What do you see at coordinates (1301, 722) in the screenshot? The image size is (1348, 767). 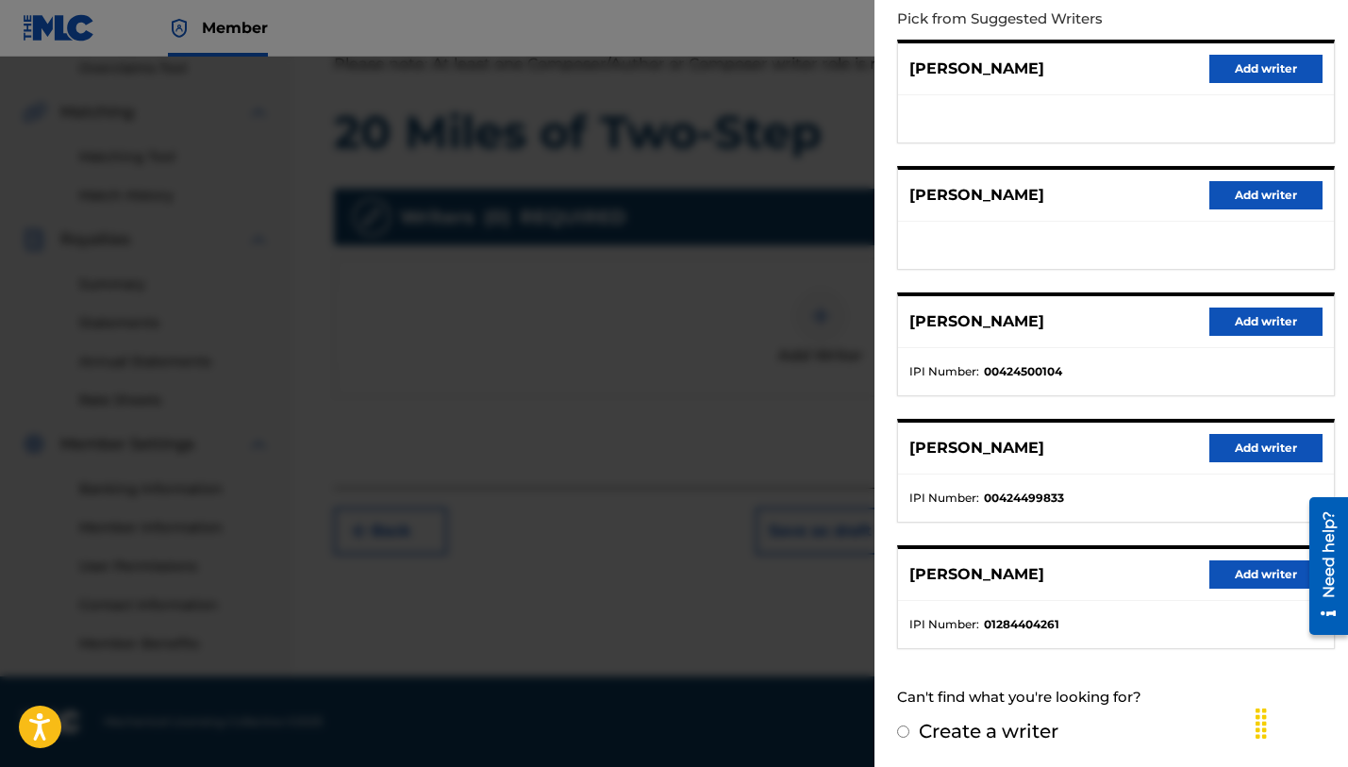 I see `div: Chat Widget` at bounding box center [1301, 722].